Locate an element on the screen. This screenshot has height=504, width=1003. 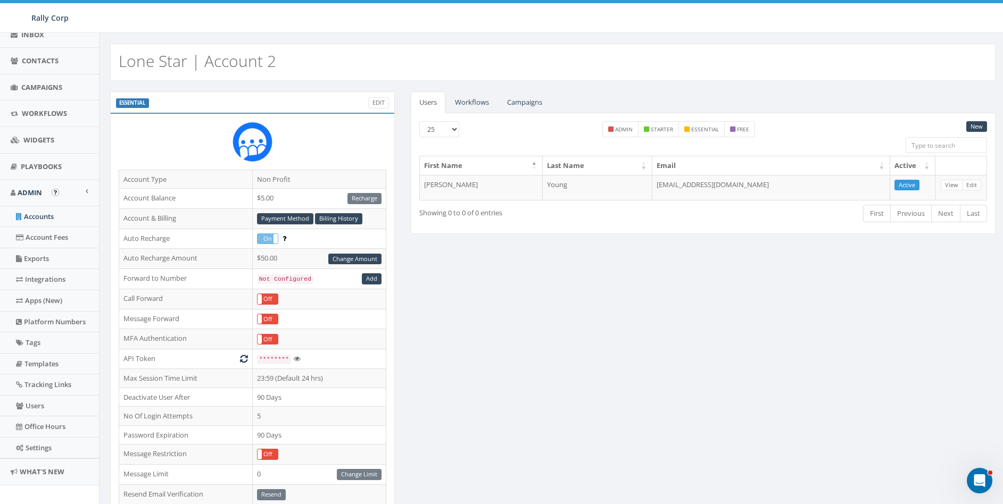
span: Contacts is located at coordinates (40, 61).